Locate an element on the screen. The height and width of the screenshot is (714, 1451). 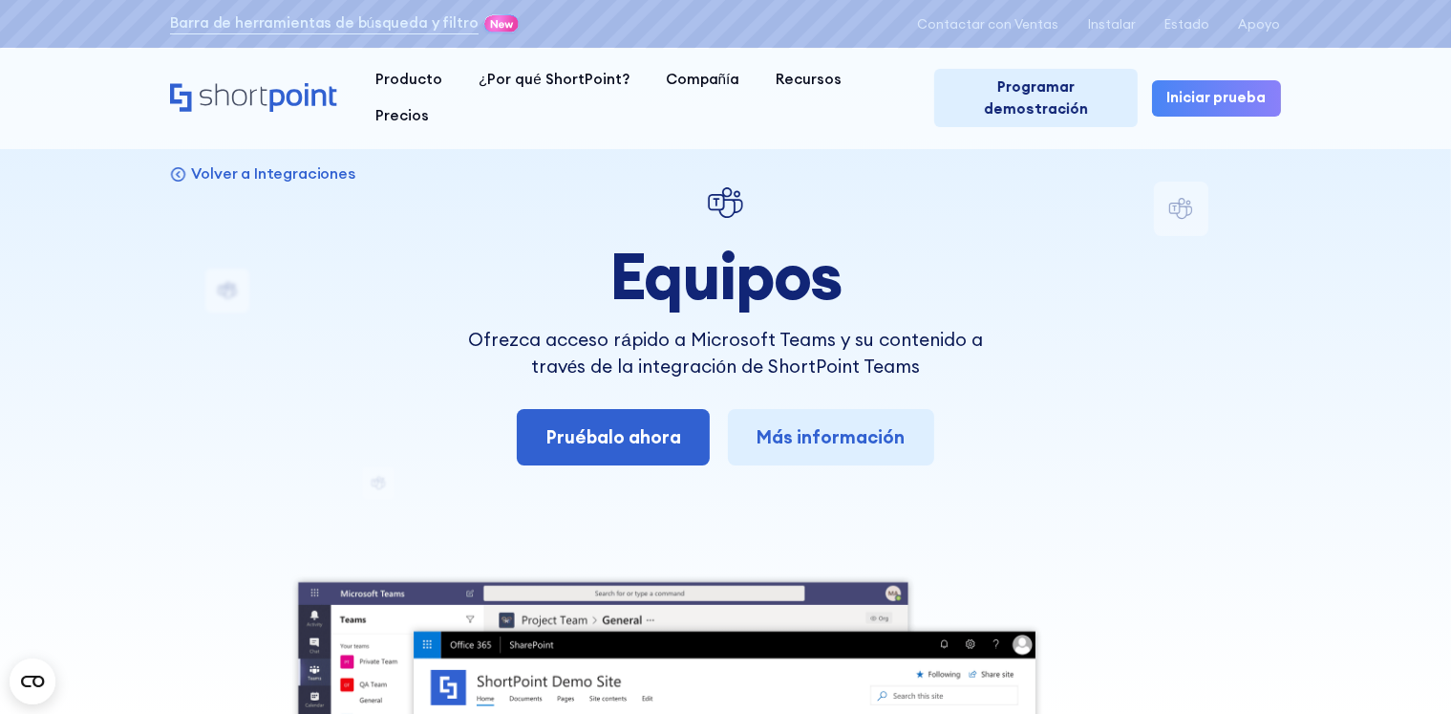
a: Hogar is located at coordinates (254, 98).